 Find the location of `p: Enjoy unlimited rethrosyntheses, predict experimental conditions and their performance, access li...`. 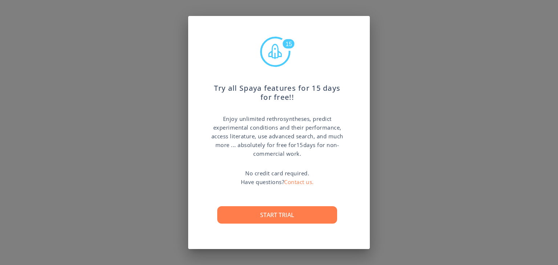

p: Enjoy unlimited rethrosyntheses, predict experimental conditions and their performance, access li... is located at coordinates (277, 136).